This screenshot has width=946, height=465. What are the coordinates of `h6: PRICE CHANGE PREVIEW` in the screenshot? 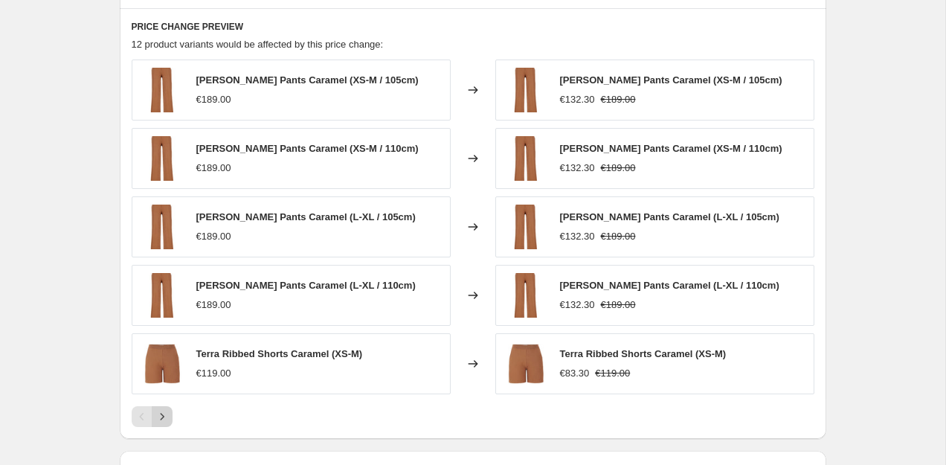 It's located at (473, 27).